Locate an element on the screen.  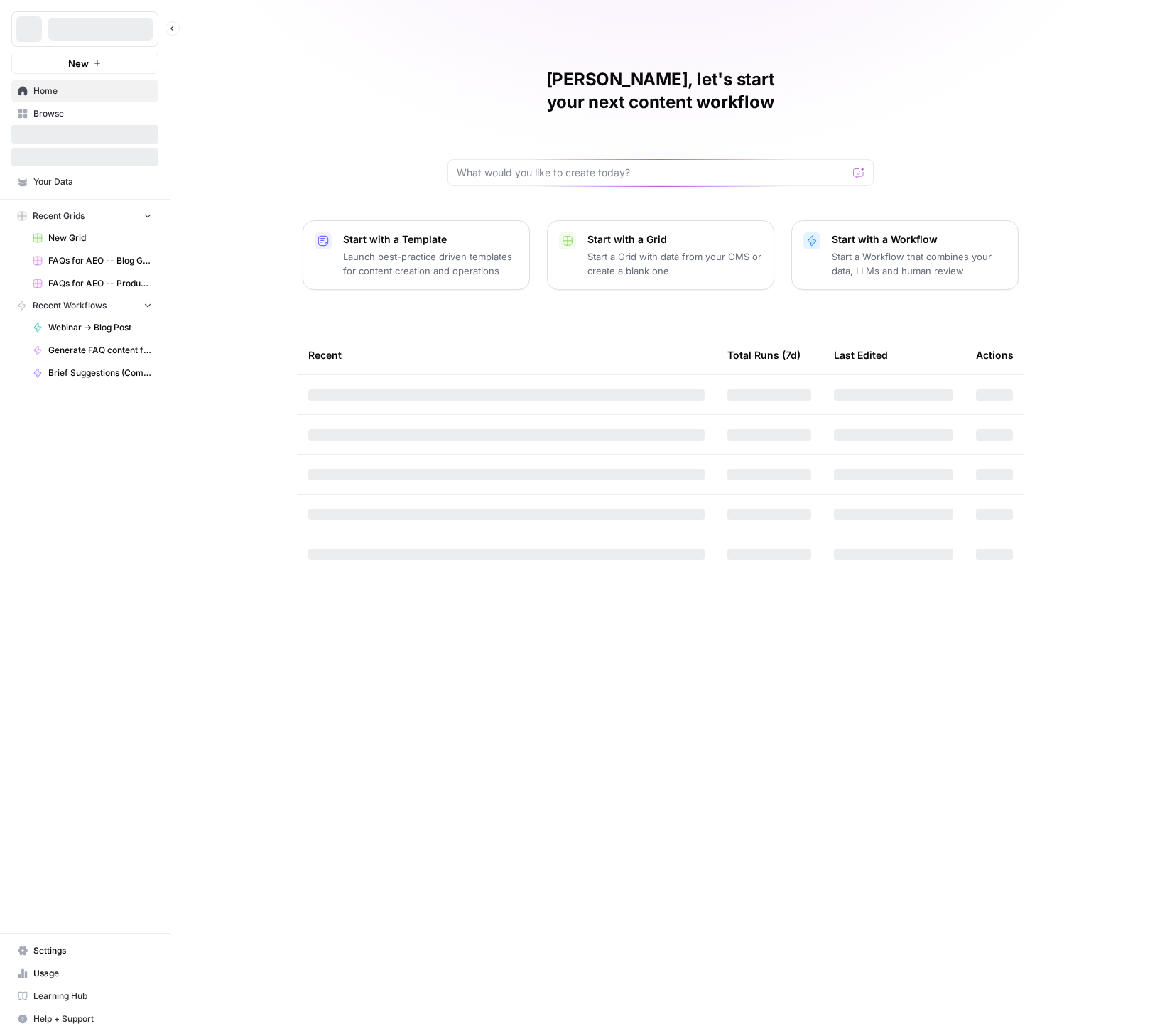
p: Start a Grid with data from your CMS or create a blank one is located at coordinates (675, 263).